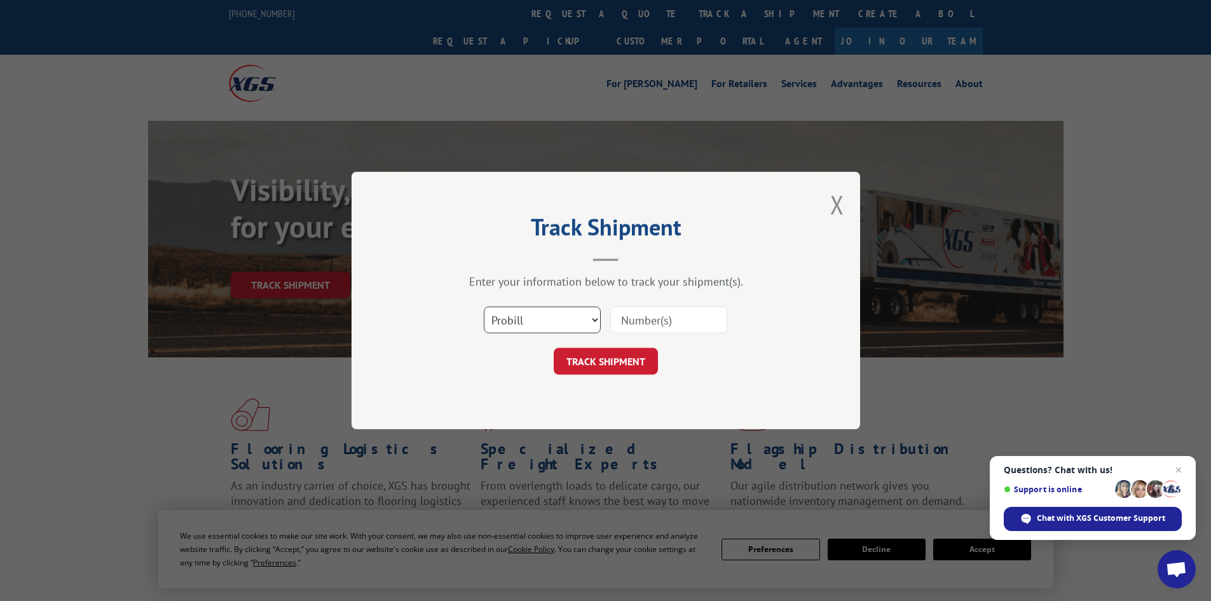  I want to click on span: Close chat, so click(1178, 470).